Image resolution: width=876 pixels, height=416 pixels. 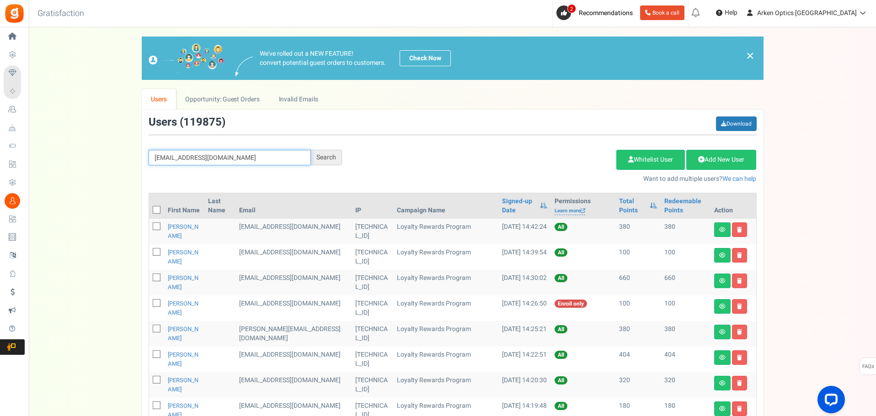 What do you see at coordinates (685, 206) in the screenshot?
I see `a: Redeemable Points` at bounding box center [685, 206].